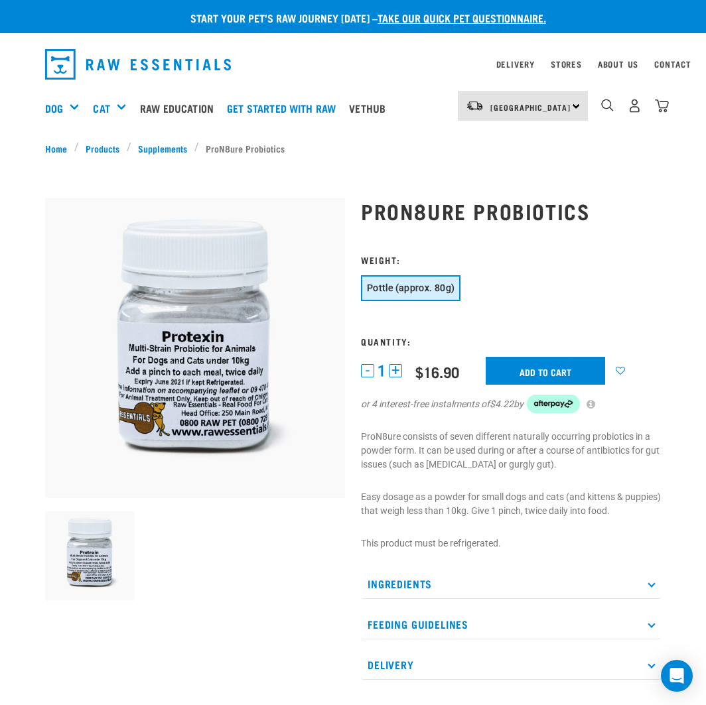 This screenshot has height=705, width=706. I want to click on a: Home, so click(60, 148).